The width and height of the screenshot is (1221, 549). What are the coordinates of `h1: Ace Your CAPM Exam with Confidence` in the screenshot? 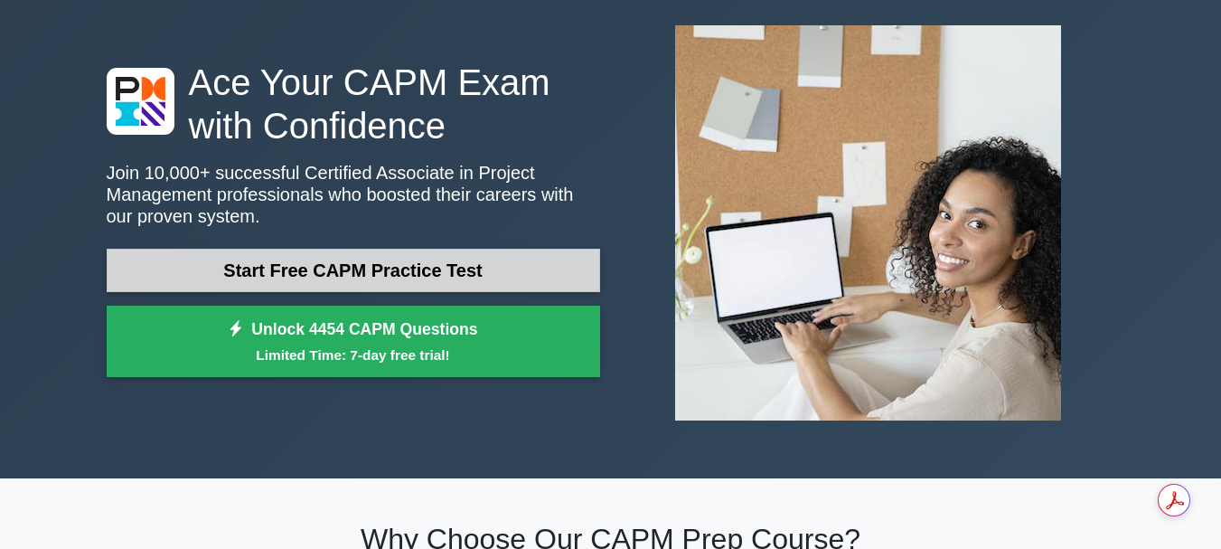 It's located at (353, 104).